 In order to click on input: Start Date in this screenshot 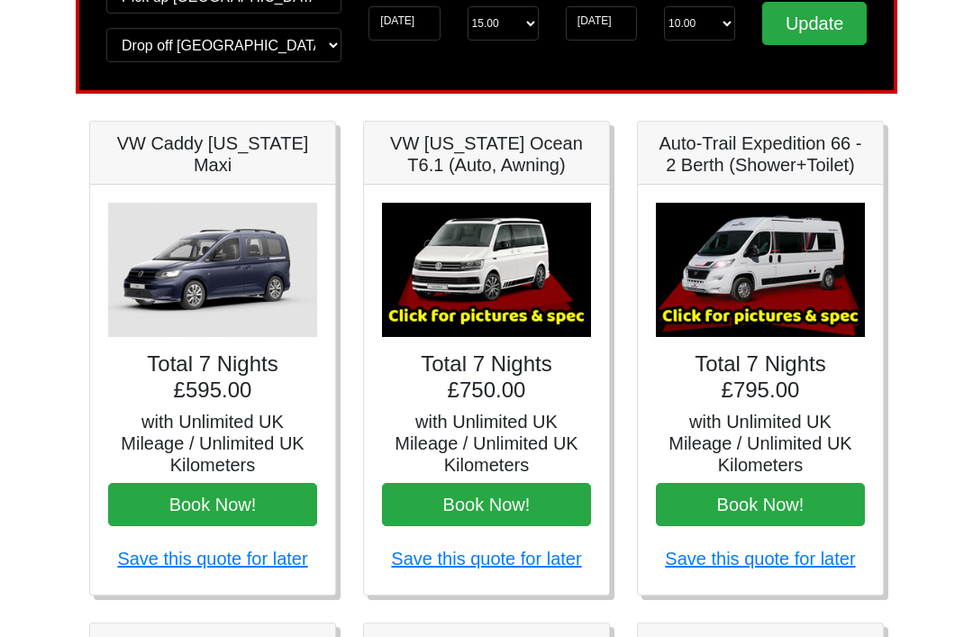, I will do `click(404, 24)`.